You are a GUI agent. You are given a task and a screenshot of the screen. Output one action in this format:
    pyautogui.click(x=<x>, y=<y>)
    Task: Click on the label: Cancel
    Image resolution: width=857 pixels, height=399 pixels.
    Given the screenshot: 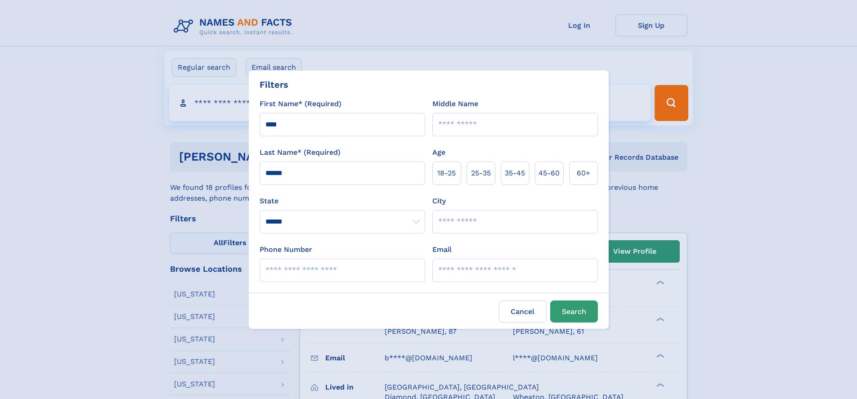 What is the action you would take?
    pyautogui.click(x=523, y=311)
    